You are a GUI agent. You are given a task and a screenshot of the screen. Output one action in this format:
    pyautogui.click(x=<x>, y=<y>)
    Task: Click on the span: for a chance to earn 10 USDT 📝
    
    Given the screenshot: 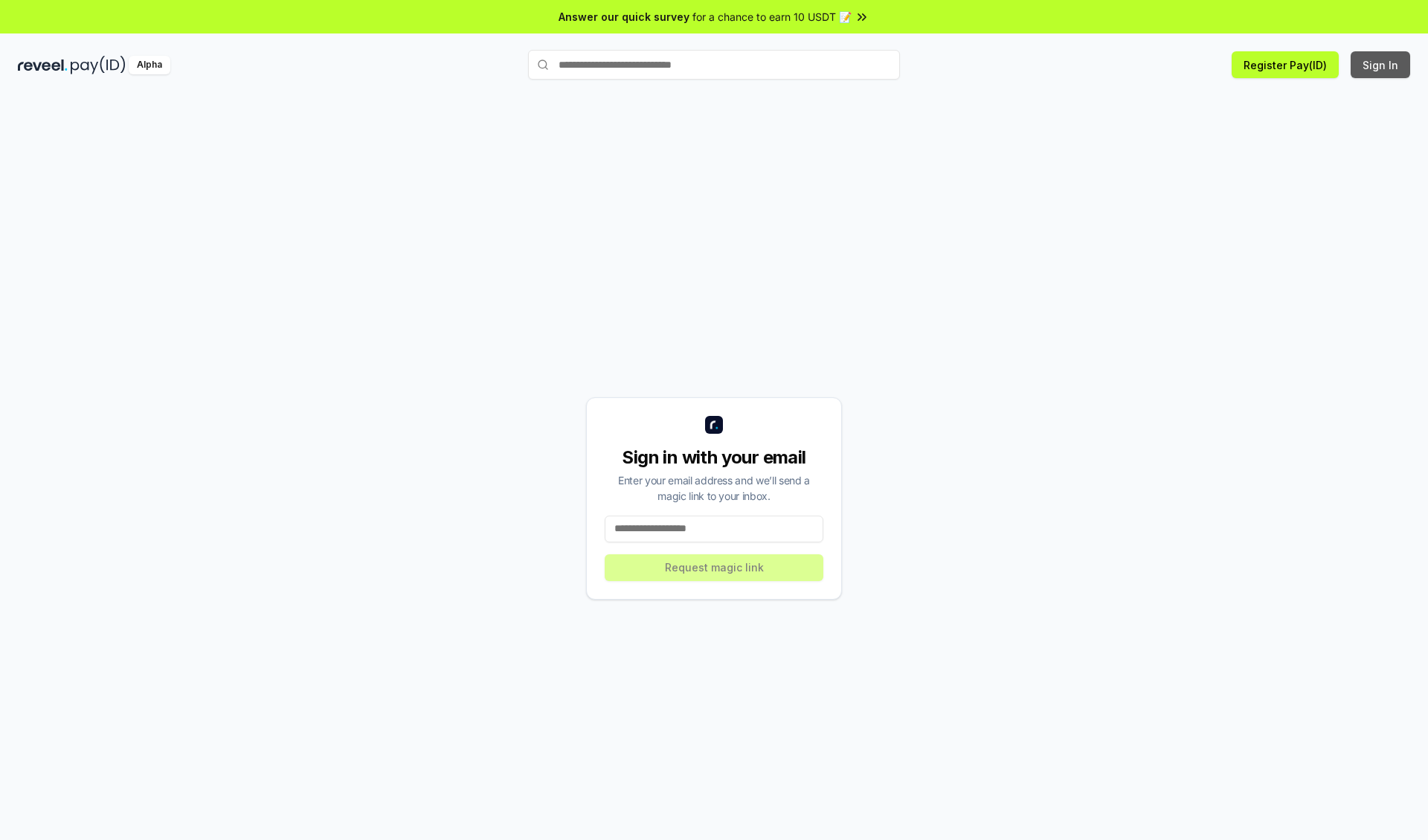 What is the action you would take?
    pyautogui.click(x=772, y=16)
    